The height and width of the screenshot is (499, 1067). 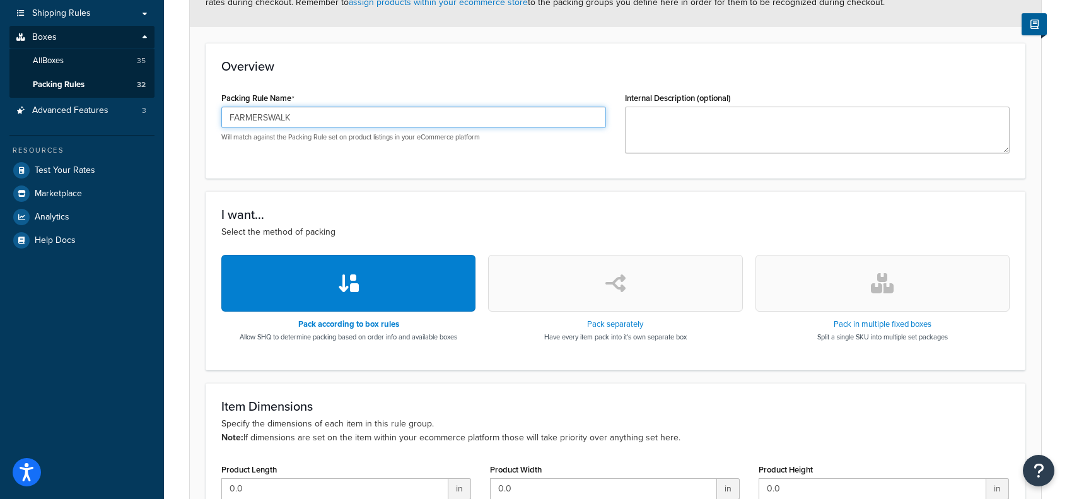 What do you see at coordinates (82, 13) in the screenshot?
I see `a: Shipping Rules` at bounding box center [82, 13].